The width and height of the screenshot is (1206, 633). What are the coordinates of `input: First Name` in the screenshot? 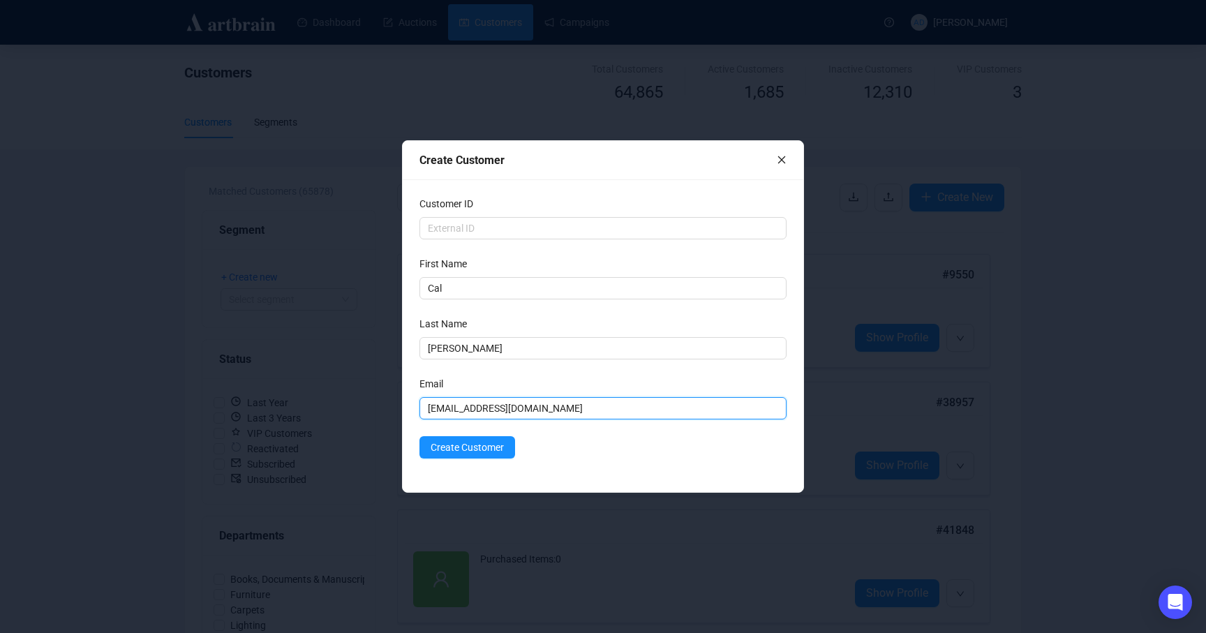 It's located at (603, 288).